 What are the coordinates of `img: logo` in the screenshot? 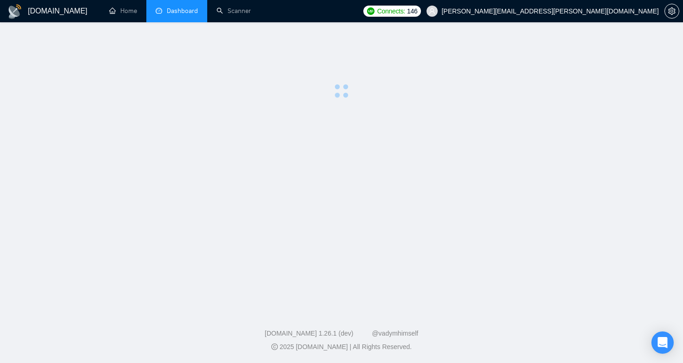 It's located at (15, 12).